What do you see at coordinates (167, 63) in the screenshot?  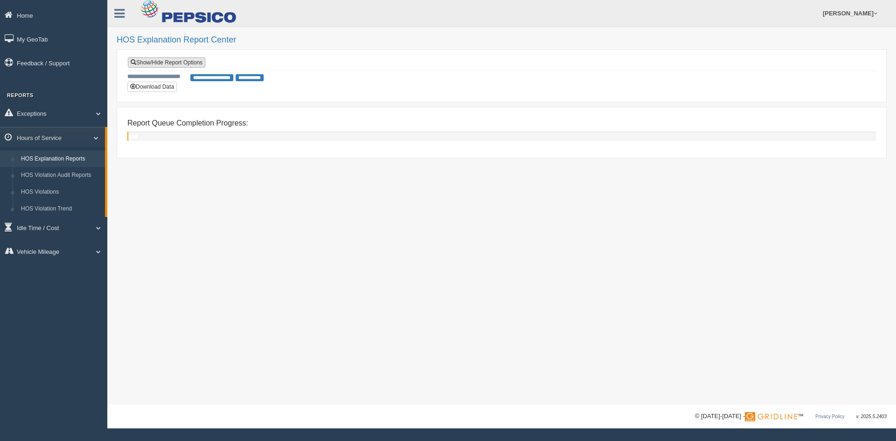 I see `a: Show/Hide Report Options` at bounding box center [167, 63].